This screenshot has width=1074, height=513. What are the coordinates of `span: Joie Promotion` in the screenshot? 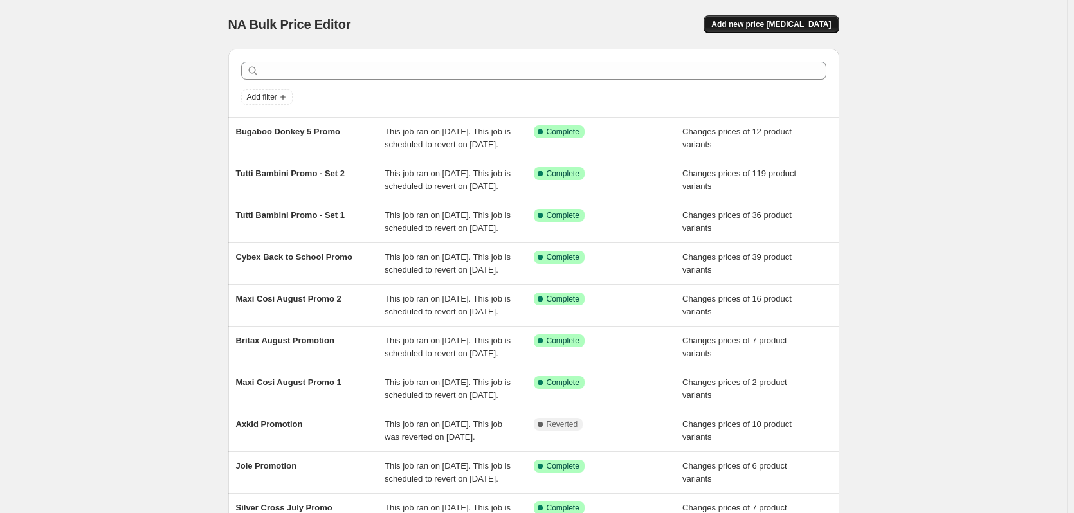 It's located at (266, 465).